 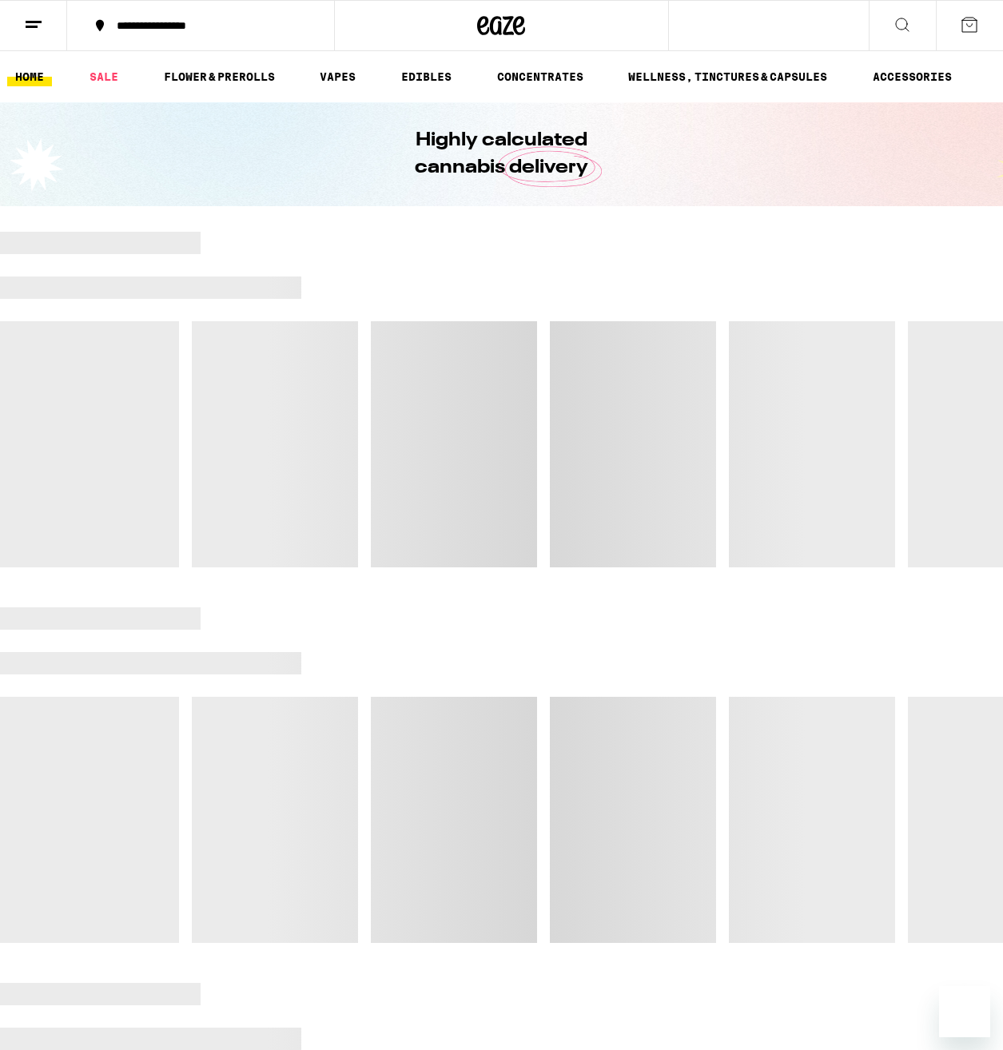 What do you see at coordinates (104, 77) in the screenshot?
I see `a: SALE` at bounding box center [104, 77].